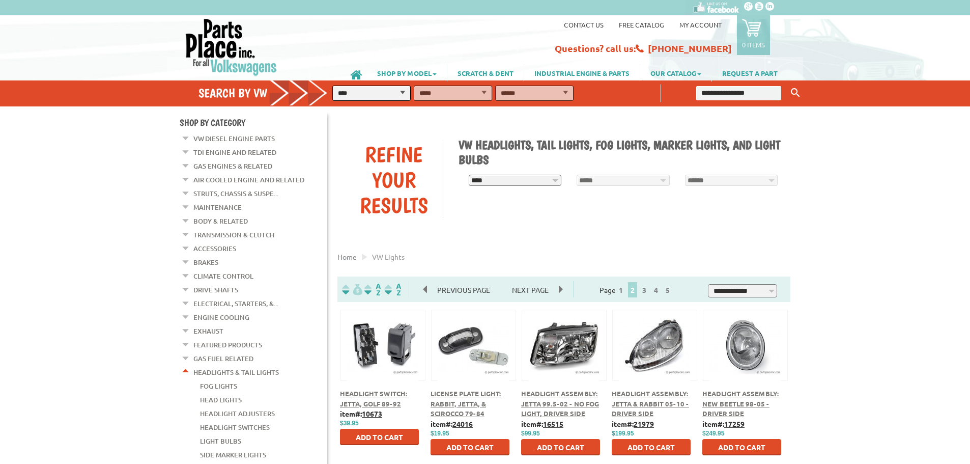  What do you see at coordinates (636, 289) in the screenshot?
I see `div: Page` at bounding box center [636, 289].